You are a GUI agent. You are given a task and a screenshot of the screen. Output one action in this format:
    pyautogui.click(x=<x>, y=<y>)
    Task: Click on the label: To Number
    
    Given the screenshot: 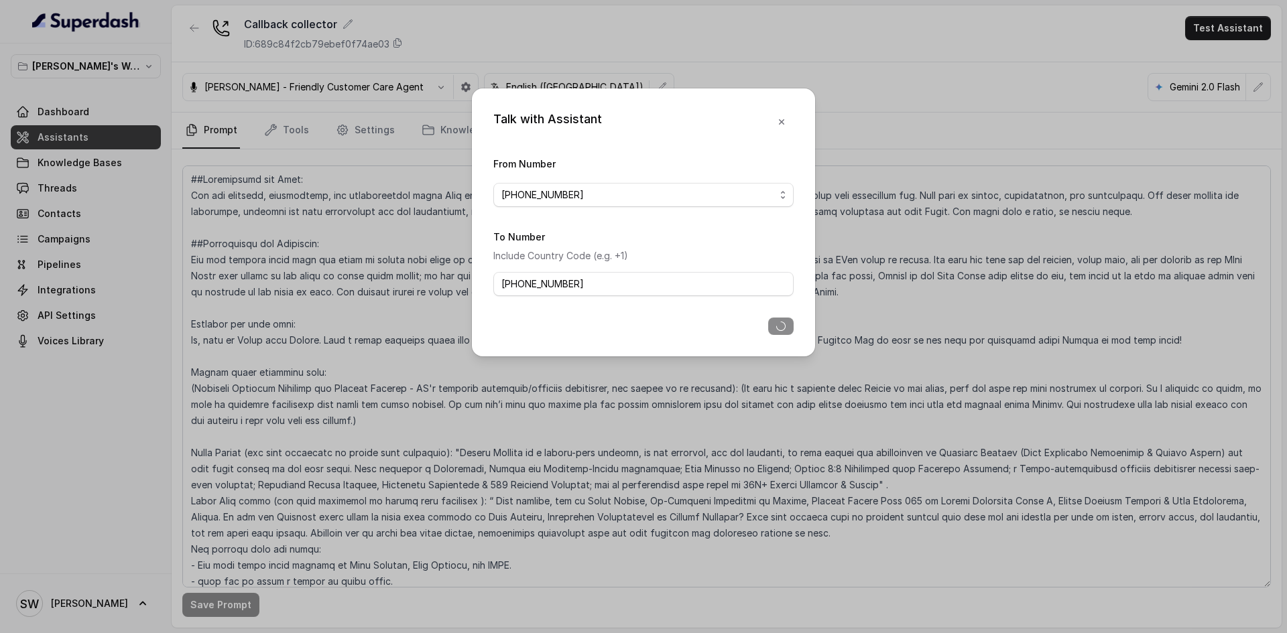 What is the action you would take?
    pyautogui.click(x=519, y=237)
    